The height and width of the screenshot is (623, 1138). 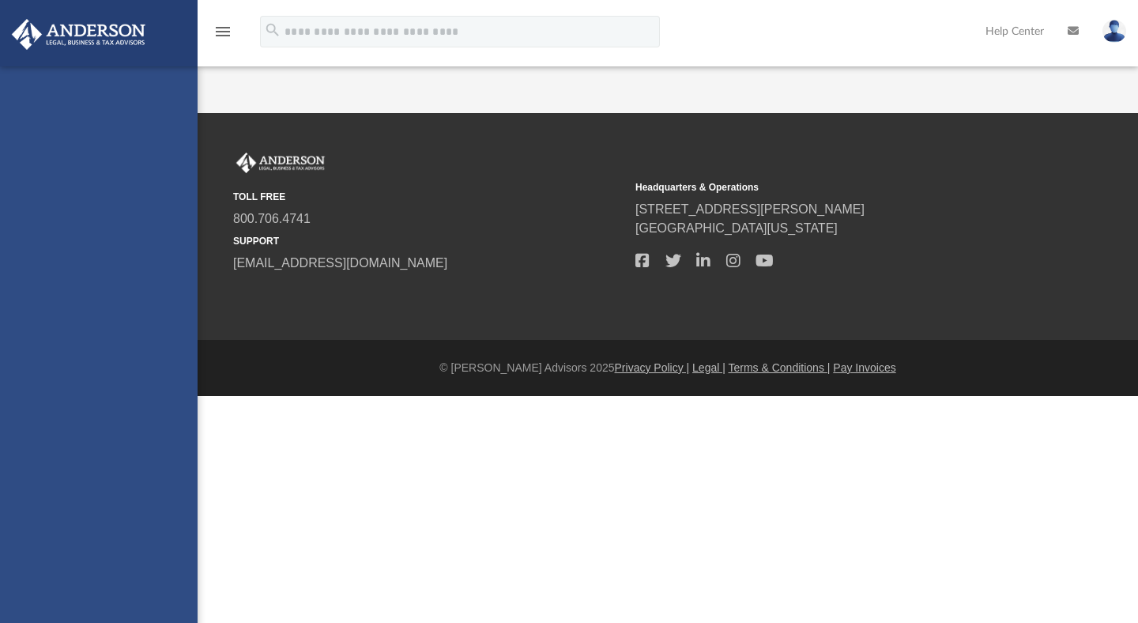 I want to click on small: Headquarters & Operations, so click(x=831, y=187).